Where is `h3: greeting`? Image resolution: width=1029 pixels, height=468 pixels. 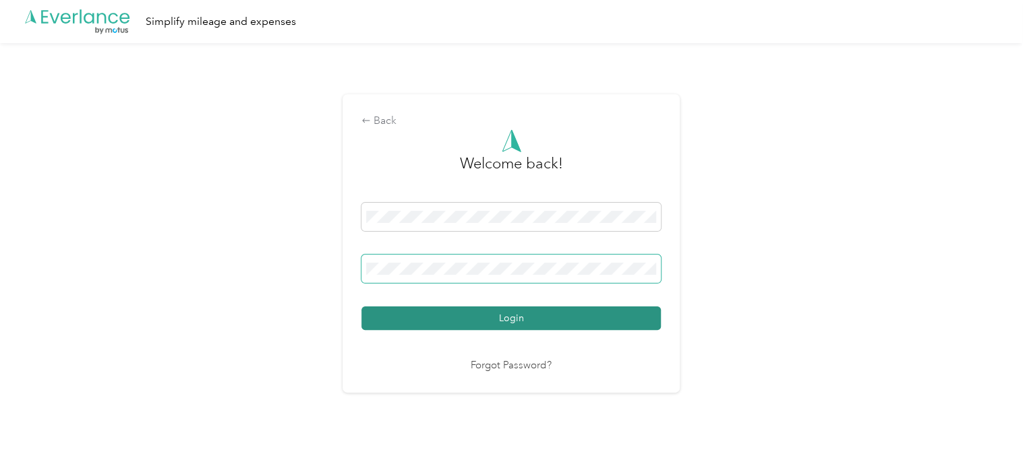 h3: greeting is located at coordinates (511, 171).